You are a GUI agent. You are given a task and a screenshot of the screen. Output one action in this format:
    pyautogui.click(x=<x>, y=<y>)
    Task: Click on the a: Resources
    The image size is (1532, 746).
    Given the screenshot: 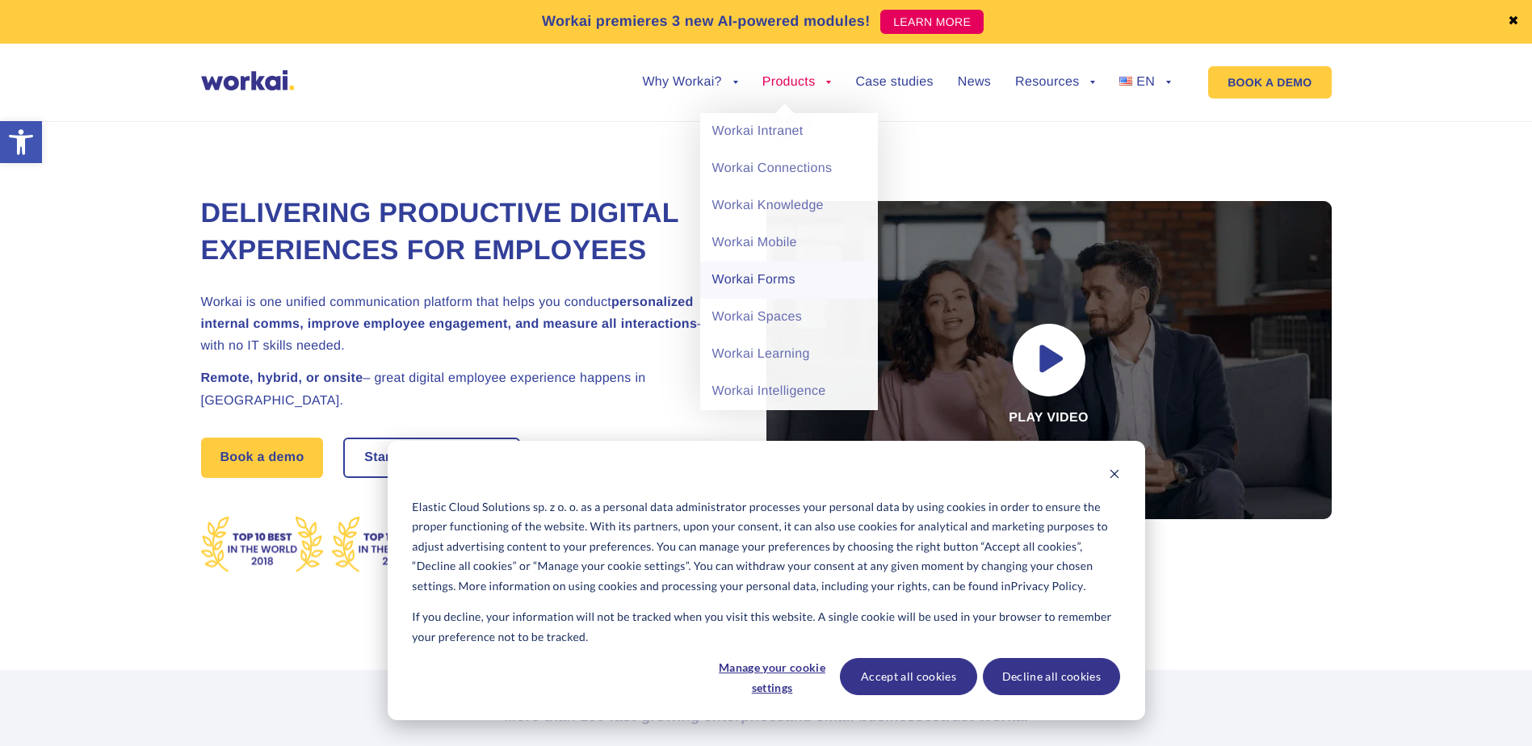 What is the action you would take?
    pyautogui.click(x=1055, y=82)
    